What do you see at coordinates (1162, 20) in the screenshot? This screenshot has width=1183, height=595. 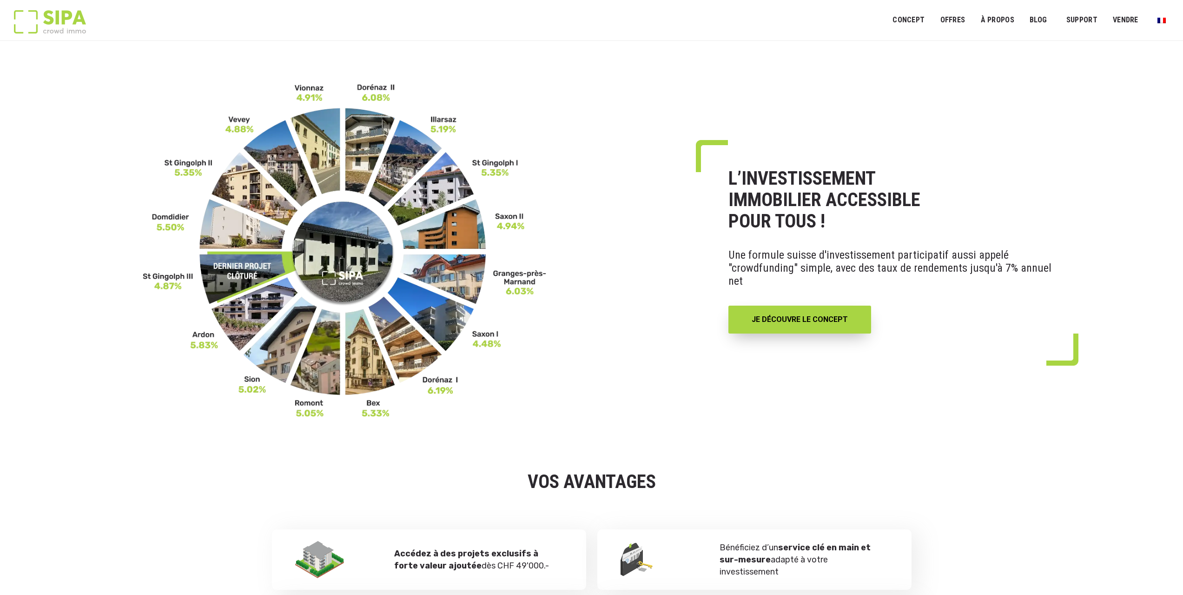 I see `img: Français` at bounding box center [1162, 20].